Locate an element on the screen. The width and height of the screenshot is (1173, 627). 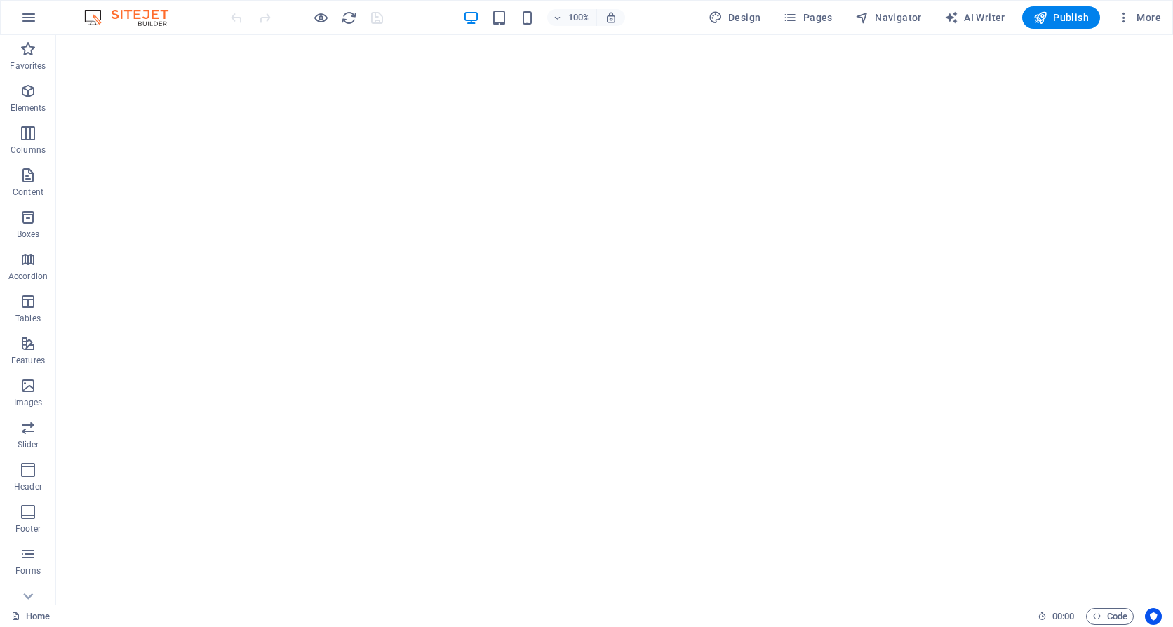
p: Images is located at coordinates (28, 403).